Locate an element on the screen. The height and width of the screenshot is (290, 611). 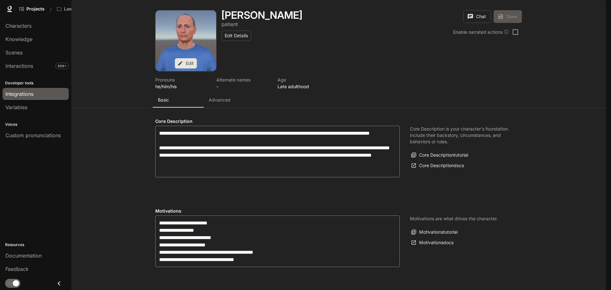
div: Enable narrated actions is located at coordinates (480, 32).